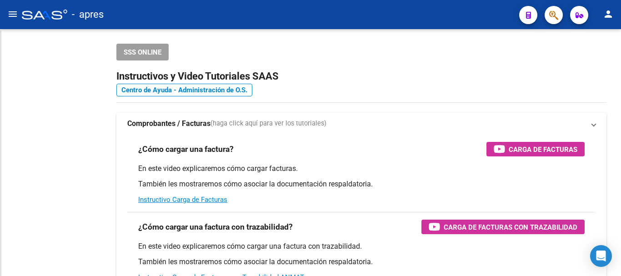 Image resolution: width=621 pixels, height=276 pixels. Describe the element at coordinates (215, 227) in the screenshot. I see `h3: ¿Cómo cargar una factura con trazabilidad?` at that location.